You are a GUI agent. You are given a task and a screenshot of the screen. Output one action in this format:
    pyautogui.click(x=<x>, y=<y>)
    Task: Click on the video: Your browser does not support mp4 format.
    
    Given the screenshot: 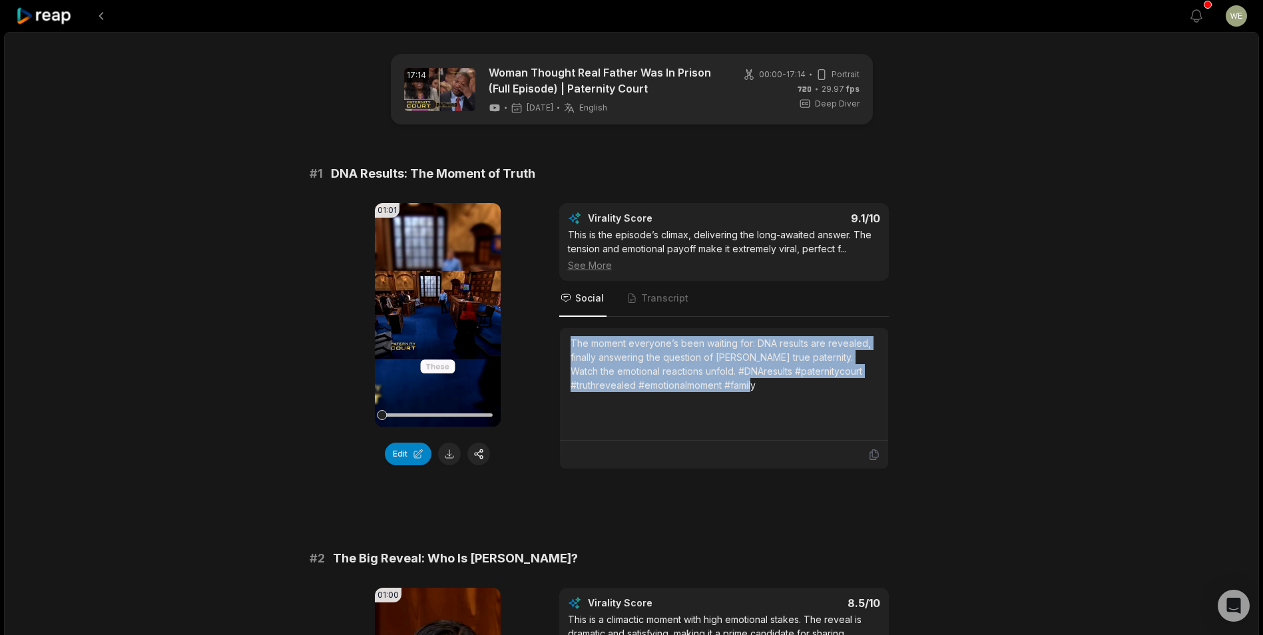 What is the action you would take?
    pyautogui.click(x=437, y=315)
    